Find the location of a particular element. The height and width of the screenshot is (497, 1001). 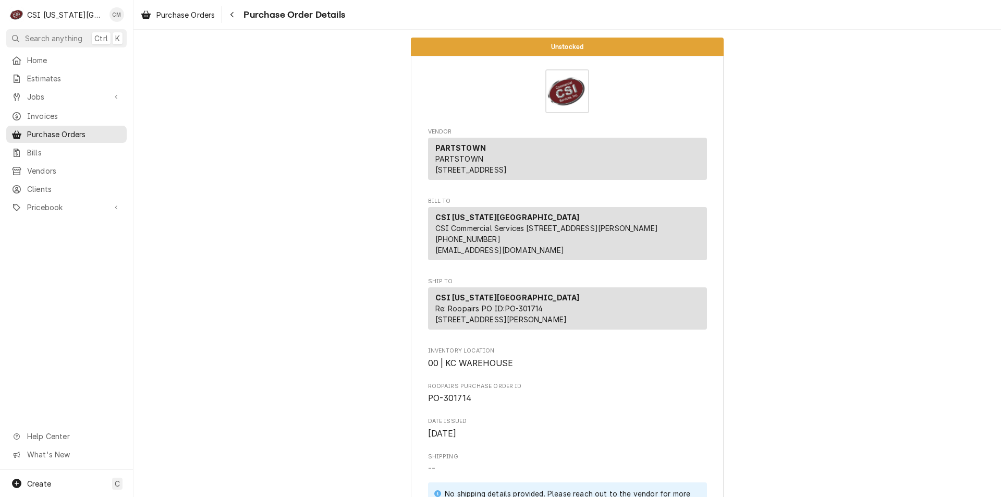

div: Chancellor Morris's Avatar is located at coordinates (117, 15).